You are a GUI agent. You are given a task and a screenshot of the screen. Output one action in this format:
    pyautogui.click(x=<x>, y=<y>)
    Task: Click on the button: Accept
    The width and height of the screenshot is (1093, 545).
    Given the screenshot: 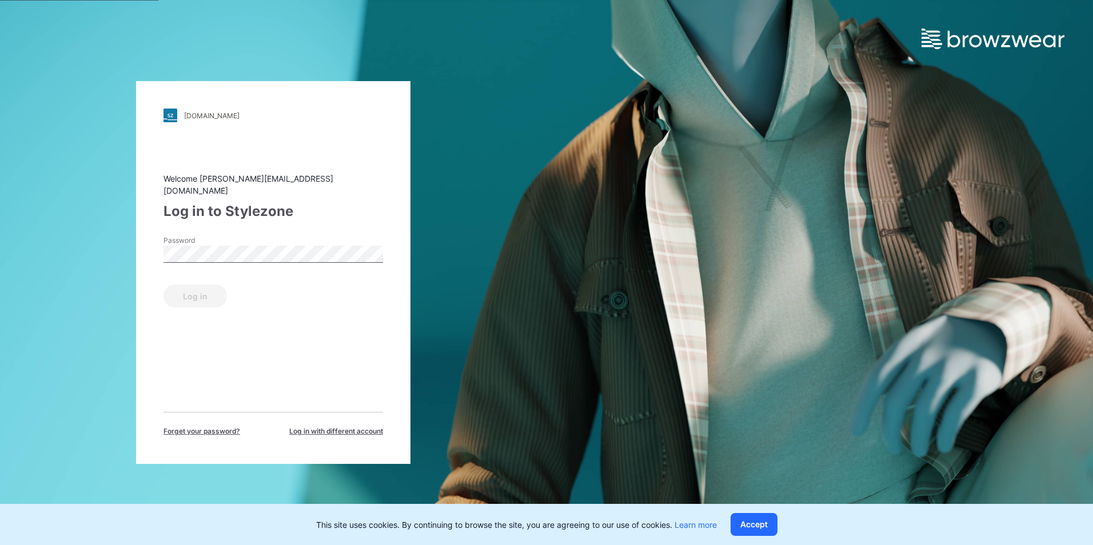 What is the action you would take?
    pyautogui.click(x=754, y=525)
    